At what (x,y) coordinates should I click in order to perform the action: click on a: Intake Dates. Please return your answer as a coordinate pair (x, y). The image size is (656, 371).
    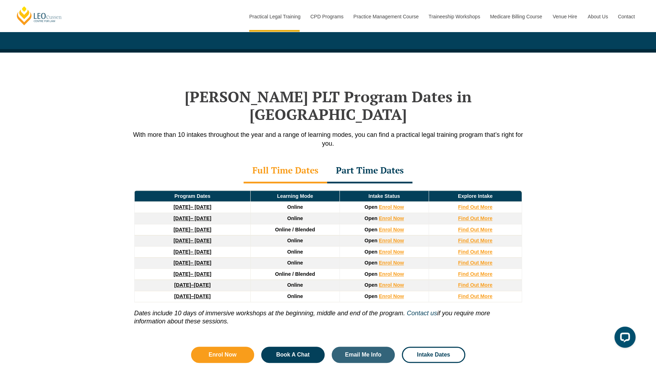
    Looking at the image, I should click on (434, 355).